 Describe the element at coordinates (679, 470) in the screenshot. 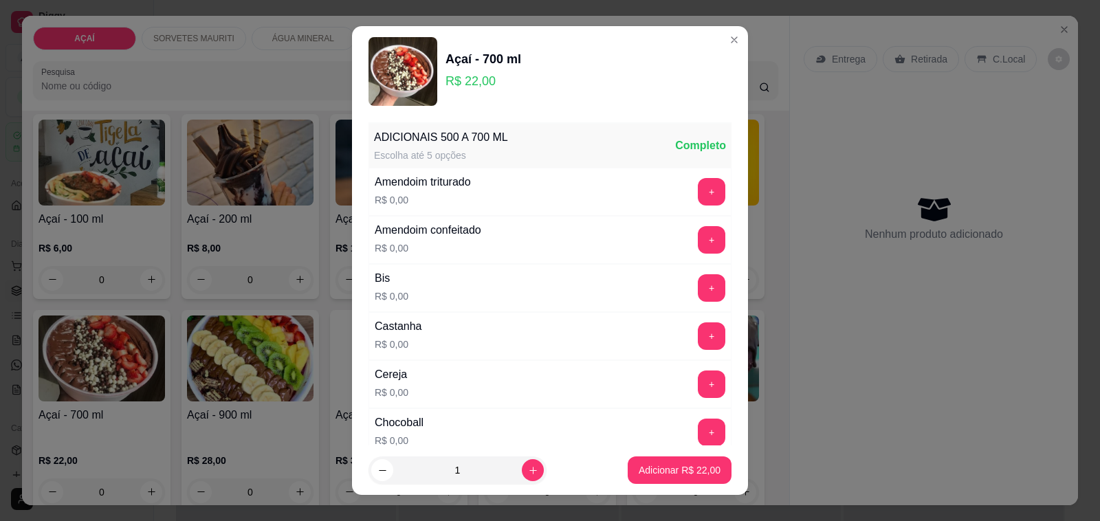

I see `p: Adicionar R$ 22,00` at that location.